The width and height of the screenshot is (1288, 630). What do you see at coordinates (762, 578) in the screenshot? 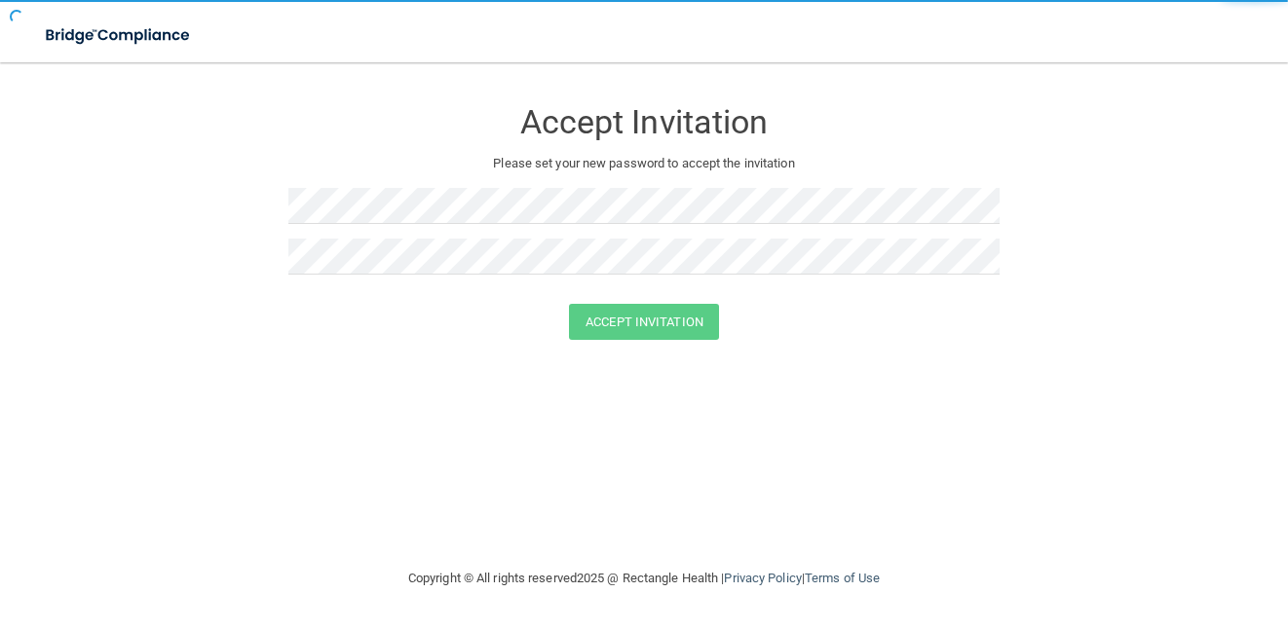
I see `a: Privacy Policy` at bounding box center [762, 578].